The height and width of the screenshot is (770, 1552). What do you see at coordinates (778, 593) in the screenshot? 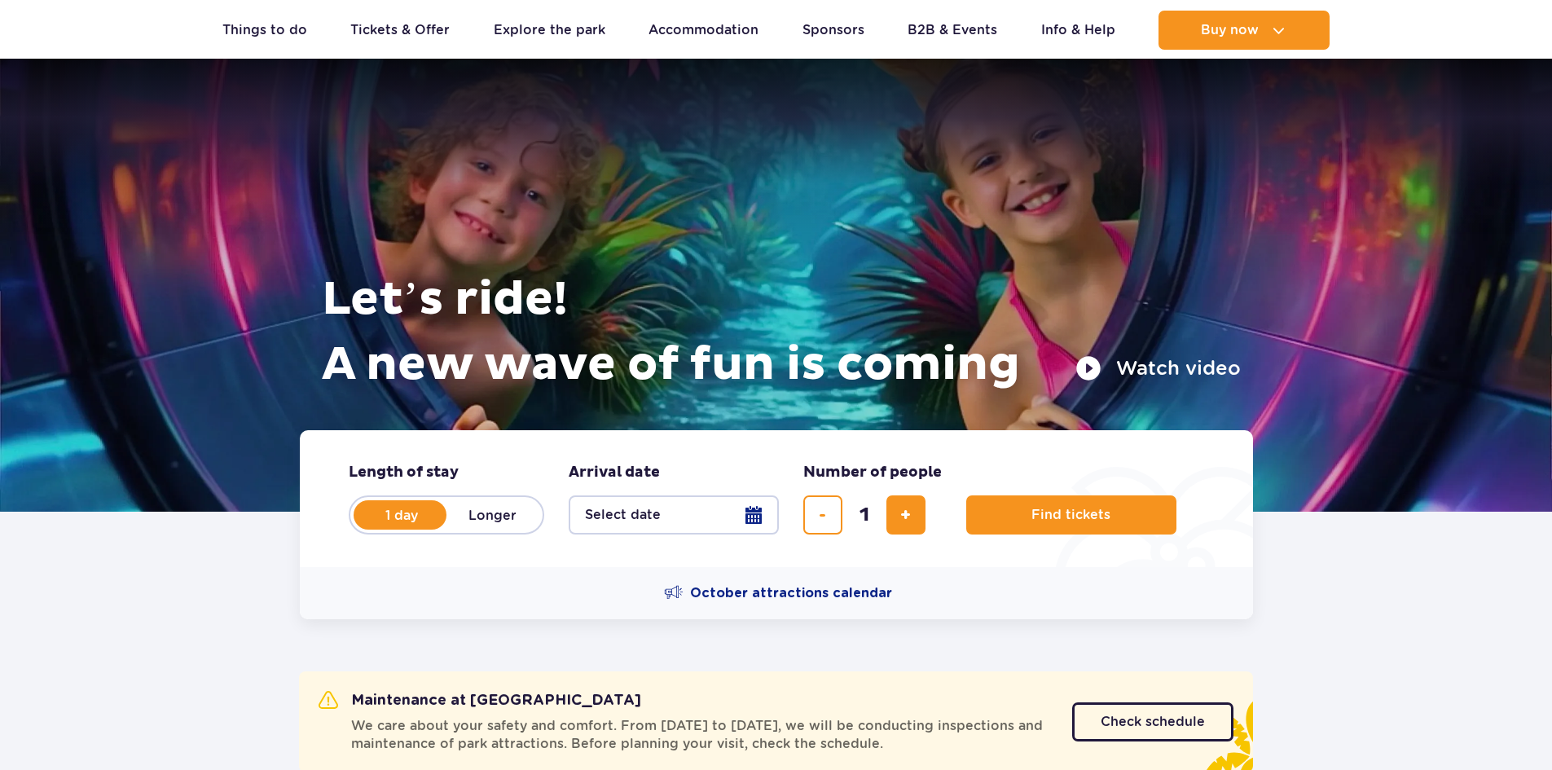
I see `a: October attractions calendar` at bounding box center [778, 593].